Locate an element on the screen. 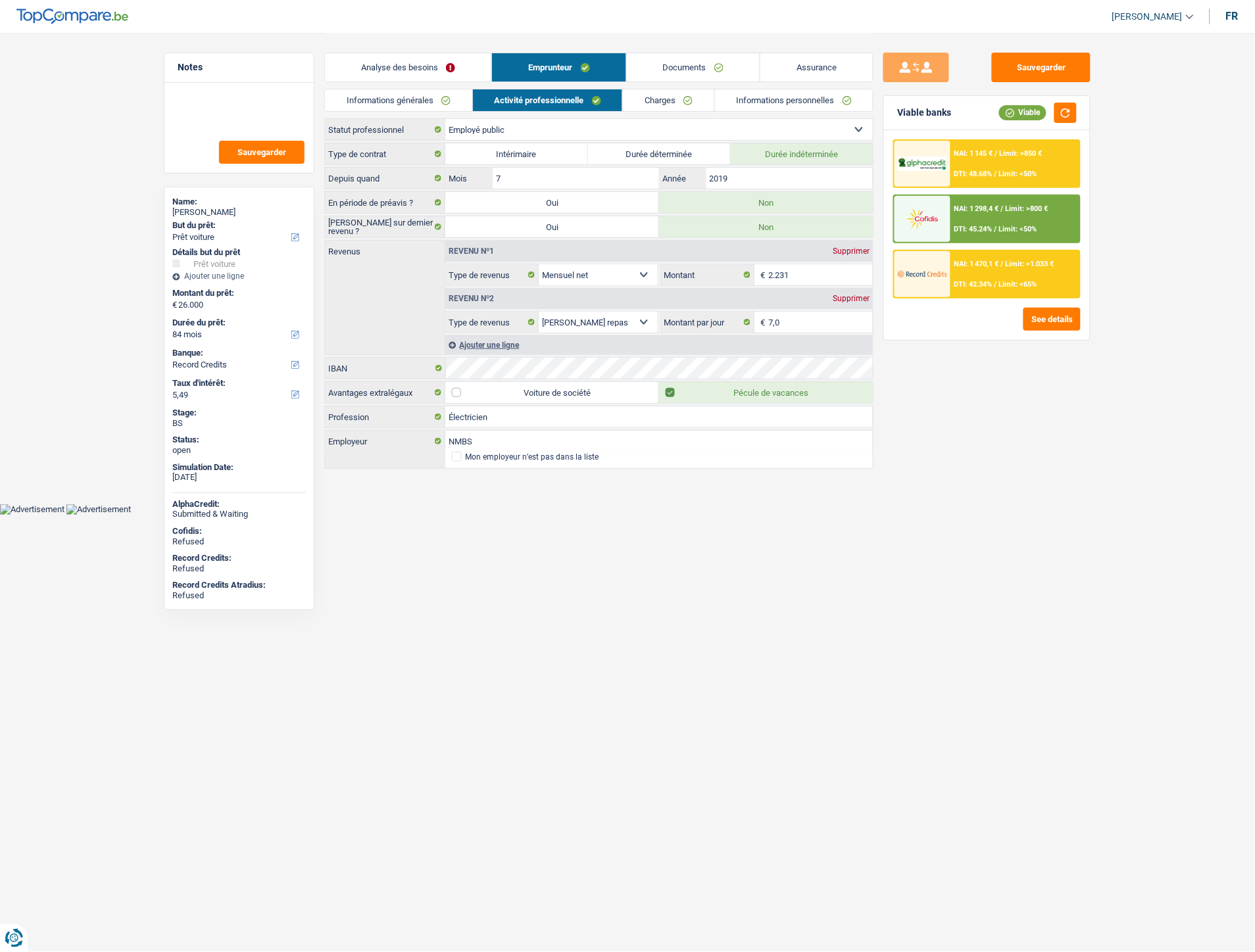 Image resolution: width=1255 pixels, height=952 pixels. span: NAI: 1 298,4 € is located at coordinates (977, 209).